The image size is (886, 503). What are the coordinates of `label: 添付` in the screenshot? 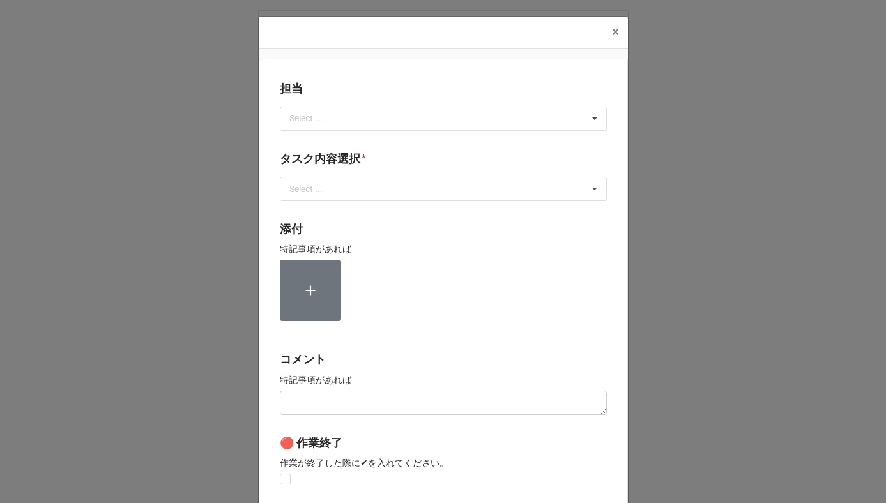 It's located at (291, 229).